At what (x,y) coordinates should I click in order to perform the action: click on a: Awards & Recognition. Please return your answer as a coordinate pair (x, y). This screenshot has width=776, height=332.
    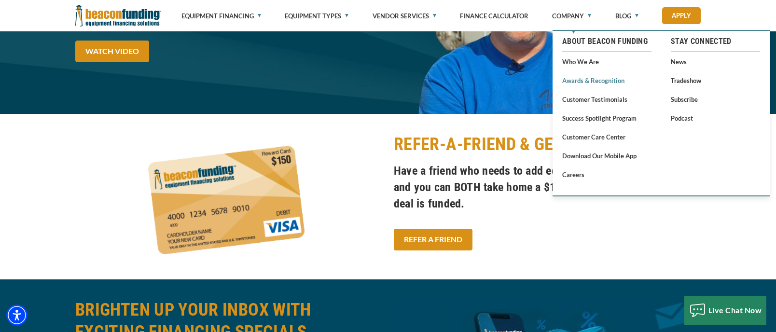
    Looking at the image, I should click on (607, 80).